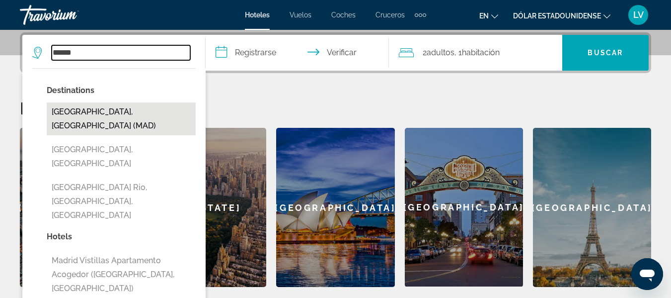 Image resolution: width=671 pixels, height=298 pixels. I want to click on font: Cruceros, so click(390, 15).